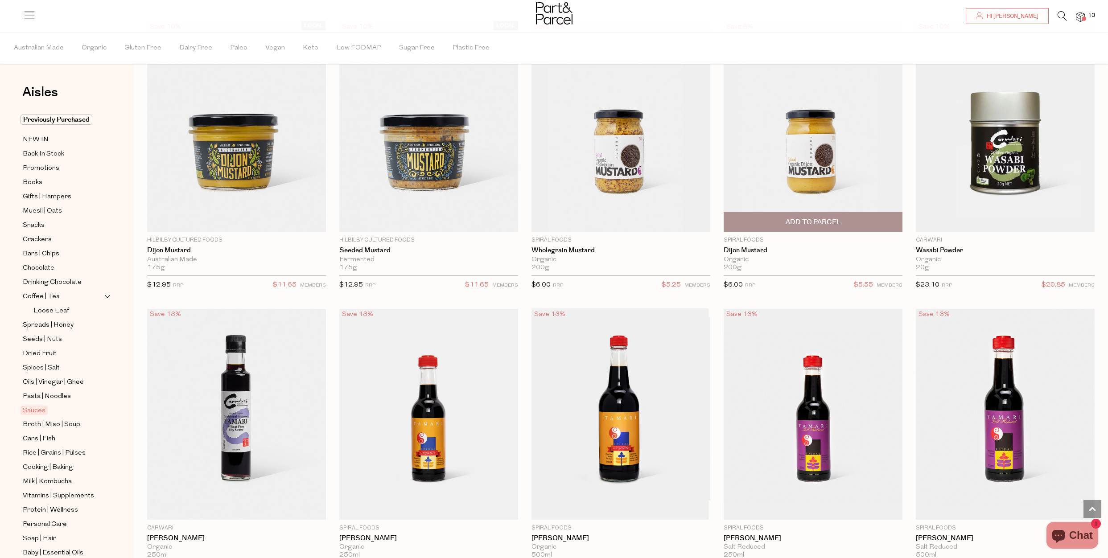 The height and width of the screenshot is (558, 1108). Describe the element at coordinates (1080, 16) in the screenshot. I see `a: 13` at that location.